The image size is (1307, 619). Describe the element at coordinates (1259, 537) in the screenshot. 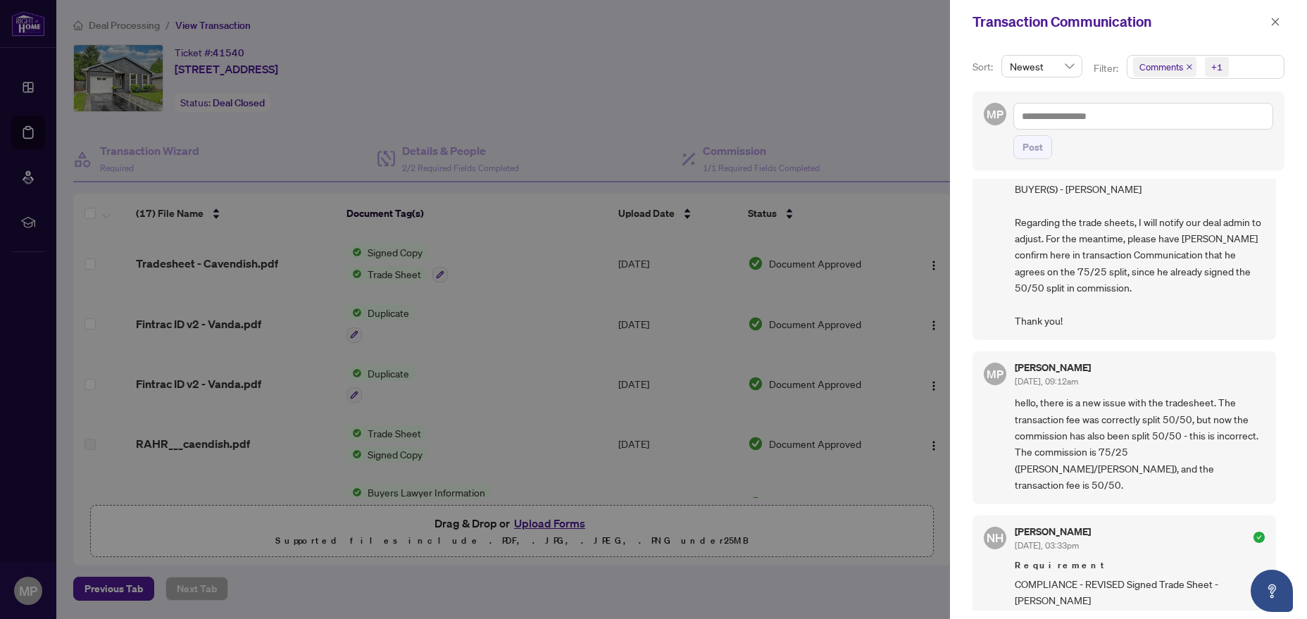

I see `span: check-circle` at that location.